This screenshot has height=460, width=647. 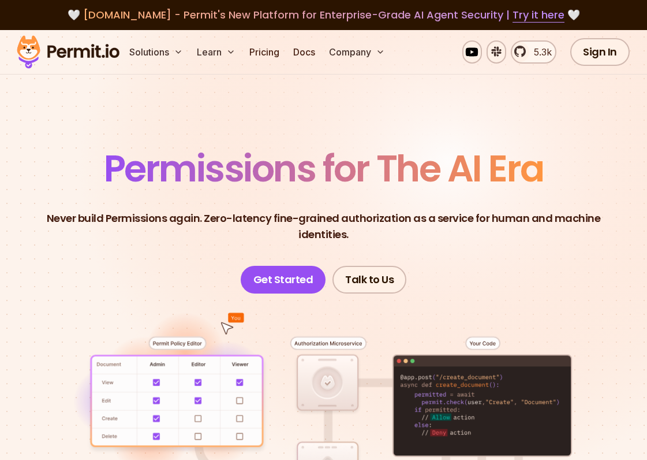 I want to click on button: Solutions, so click(x=156, y=52).